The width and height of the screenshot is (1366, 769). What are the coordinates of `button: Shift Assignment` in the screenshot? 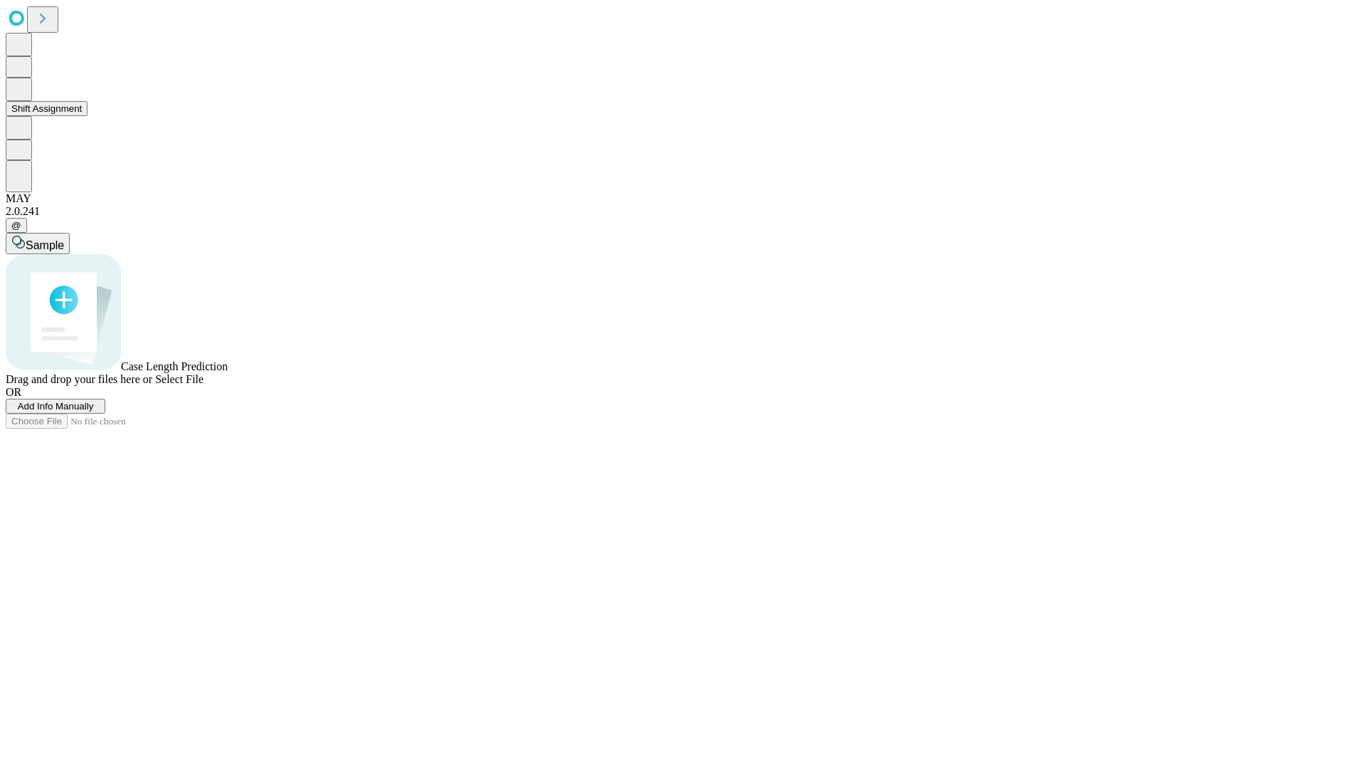 It's located at (46, 108).